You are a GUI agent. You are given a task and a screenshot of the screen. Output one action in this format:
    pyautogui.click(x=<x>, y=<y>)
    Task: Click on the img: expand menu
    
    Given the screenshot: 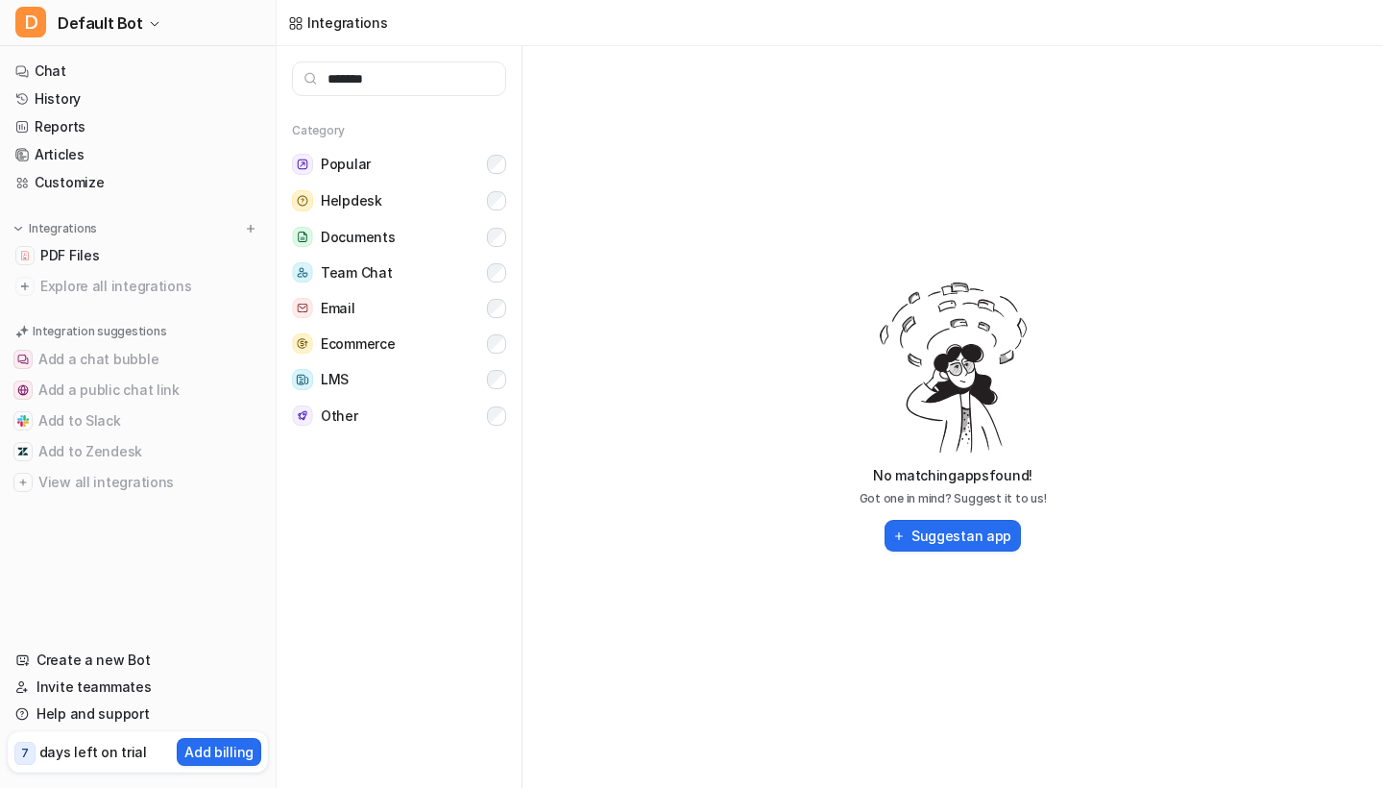 What is the action you would take?
    pyautogui.click(x=18, y=229)
    